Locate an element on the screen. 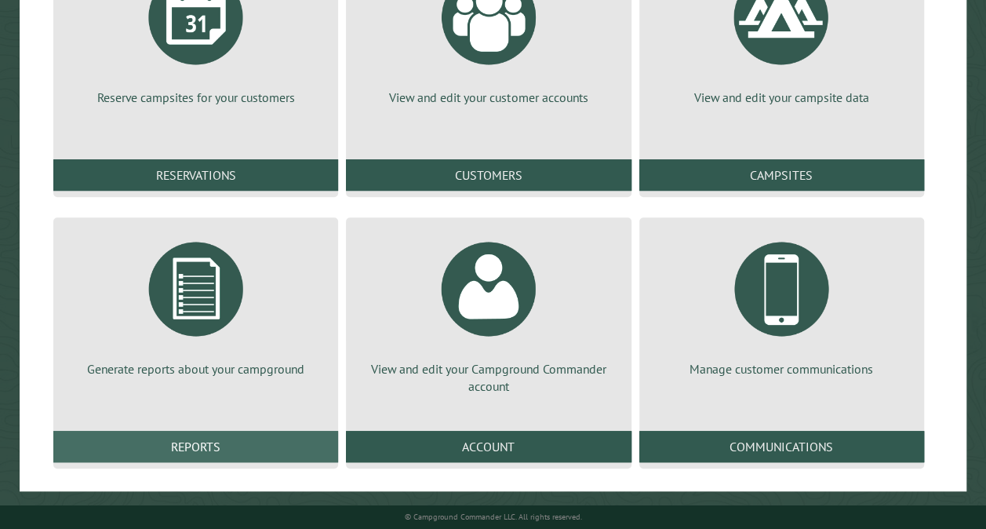 This screenshot has width=986, height=529. a: Reports is located at coordinates (195, 446).